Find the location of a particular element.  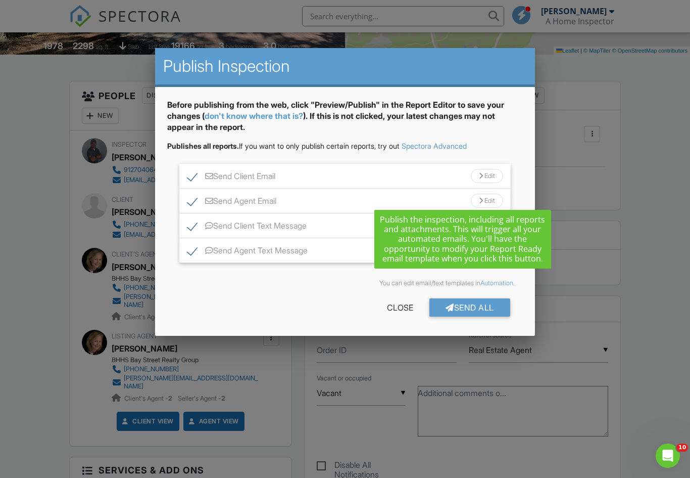

label: Send Client Email is located at coordinates (231, 177).